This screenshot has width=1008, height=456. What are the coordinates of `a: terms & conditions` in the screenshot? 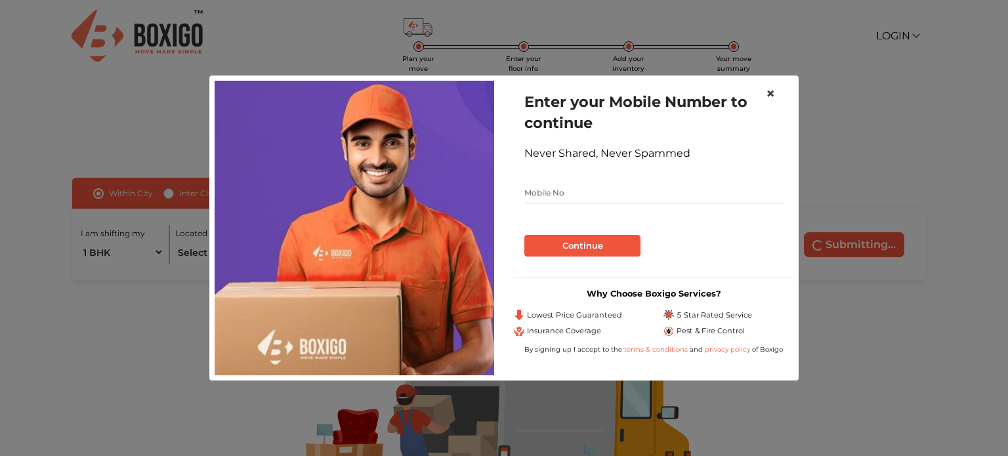 It's located at (657, 349).